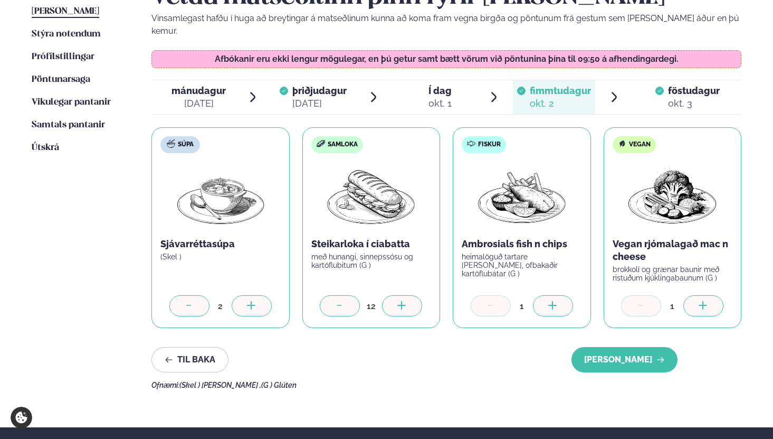 The width and height of the screenshot is (773, 439). What do you see at coordinates (221, 244) in the screenshot?
I see `p: Sjávarréttasúpa` at bounding box center [221, 244].